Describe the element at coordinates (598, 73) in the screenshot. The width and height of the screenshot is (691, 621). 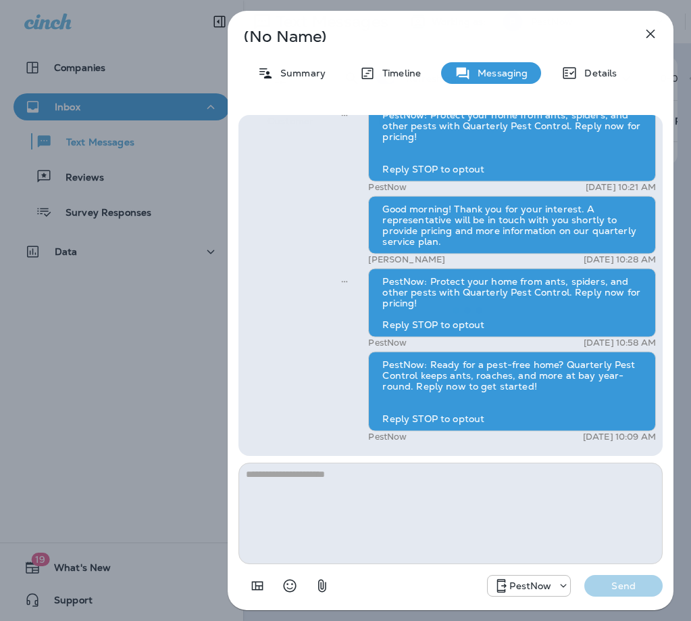
I see `p: Details` at that location.